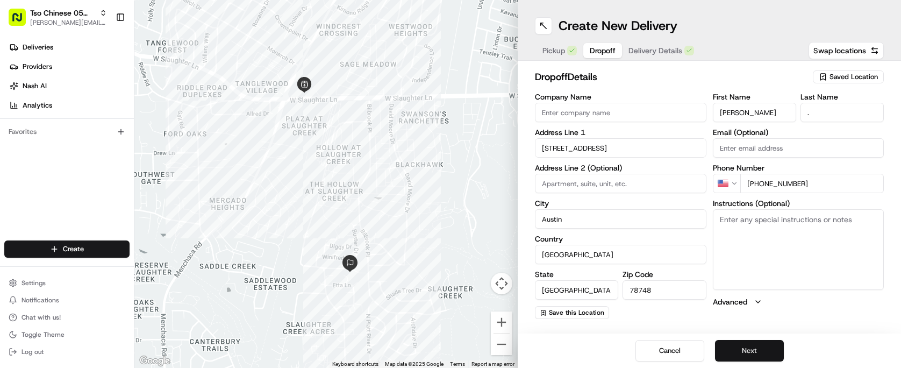 The width and height of the screenshot is (901, 368). Describe the element at coordinates (553, 51) in the screenshot. I see `span: Pickup` at that location.